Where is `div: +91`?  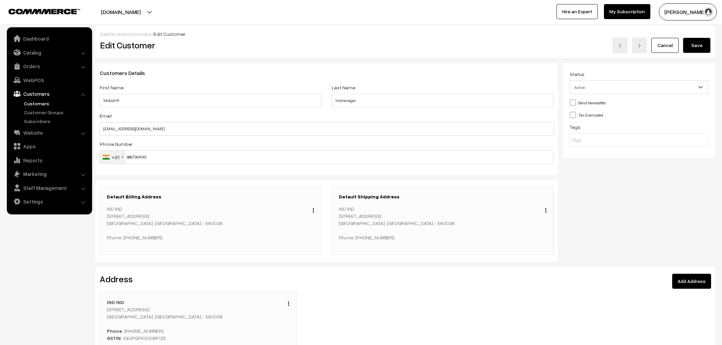 div: +91 is located at coordinates (115, 157).